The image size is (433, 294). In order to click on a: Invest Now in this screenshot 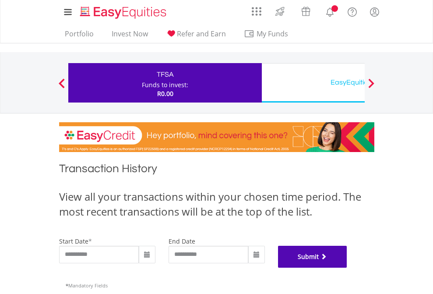, I will do `click(130, 36)`.